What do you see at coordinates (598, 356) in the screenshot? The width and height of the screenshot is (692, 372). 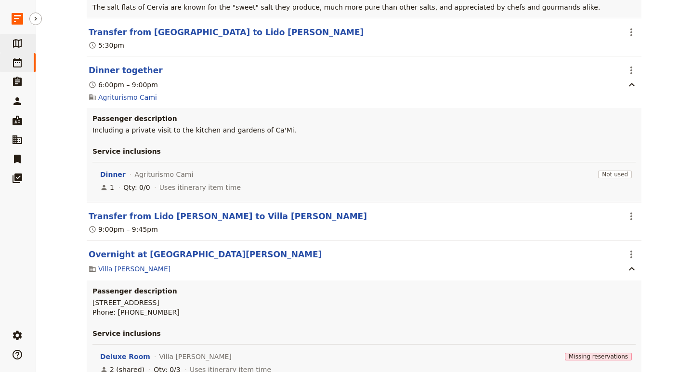 I see `span: Missing reservations` at bounding box center [598, 356].